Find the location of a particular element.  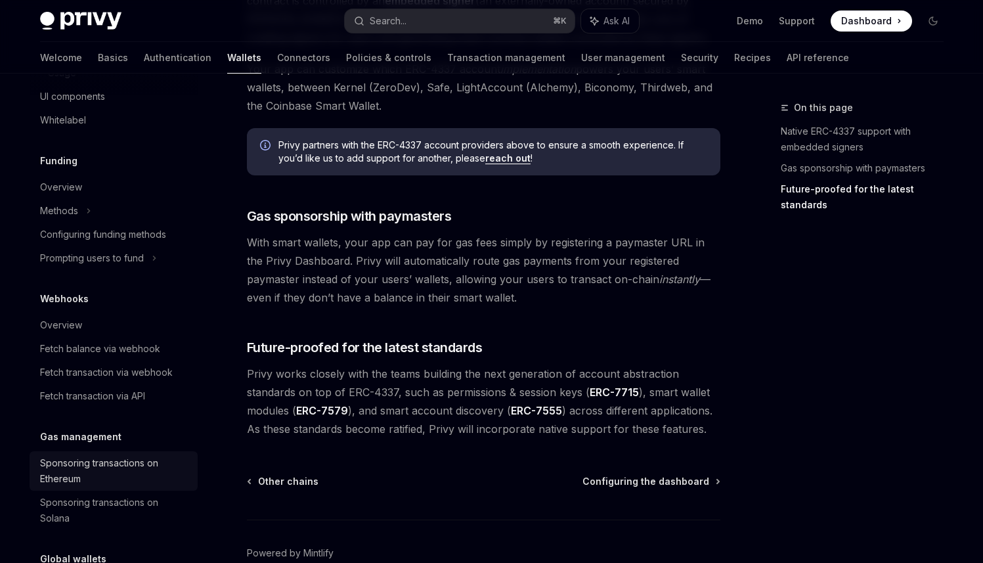

button: Ask AI is located at coordinates (610, 21).